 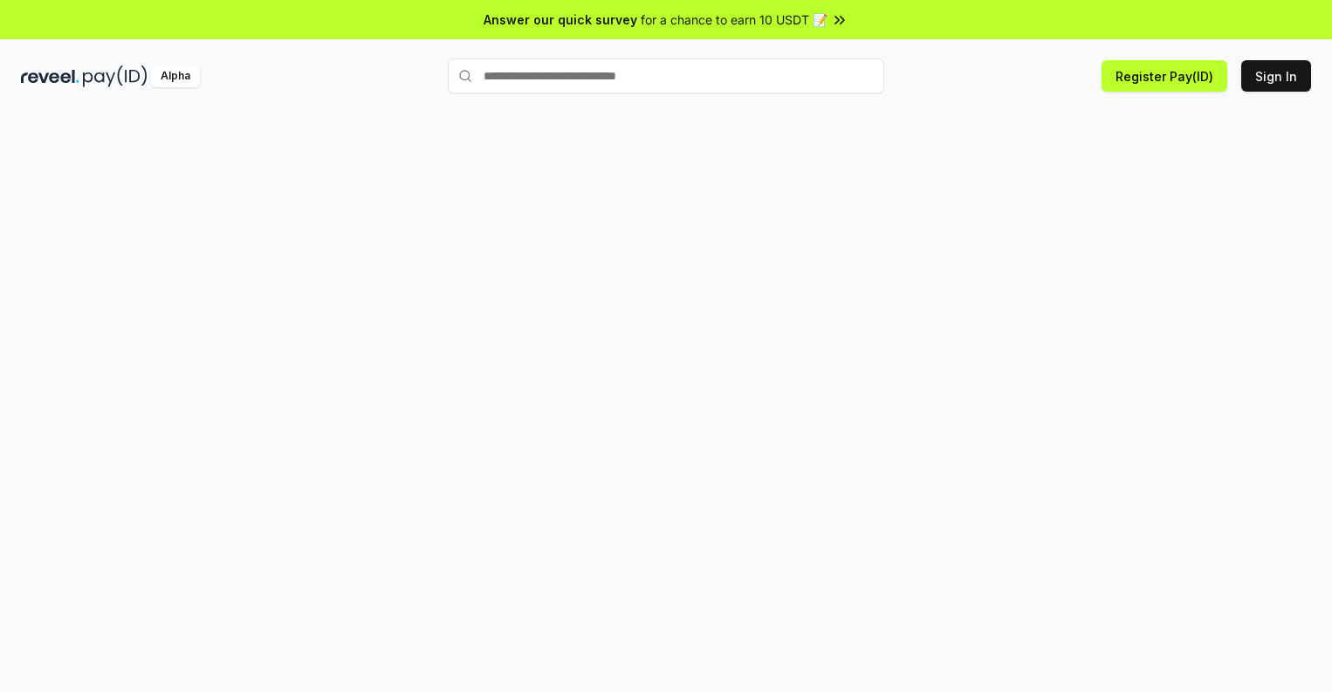 What do you see at coordinates (1164, 76) in the screenshot?
I see `button: Register Pay(ID)` at bounding box center [1164, 76].